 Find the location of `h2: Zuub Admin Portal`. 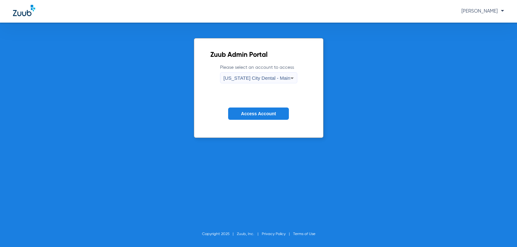

h2: Zuub Admin Portal is located at coordinates (259, 55).